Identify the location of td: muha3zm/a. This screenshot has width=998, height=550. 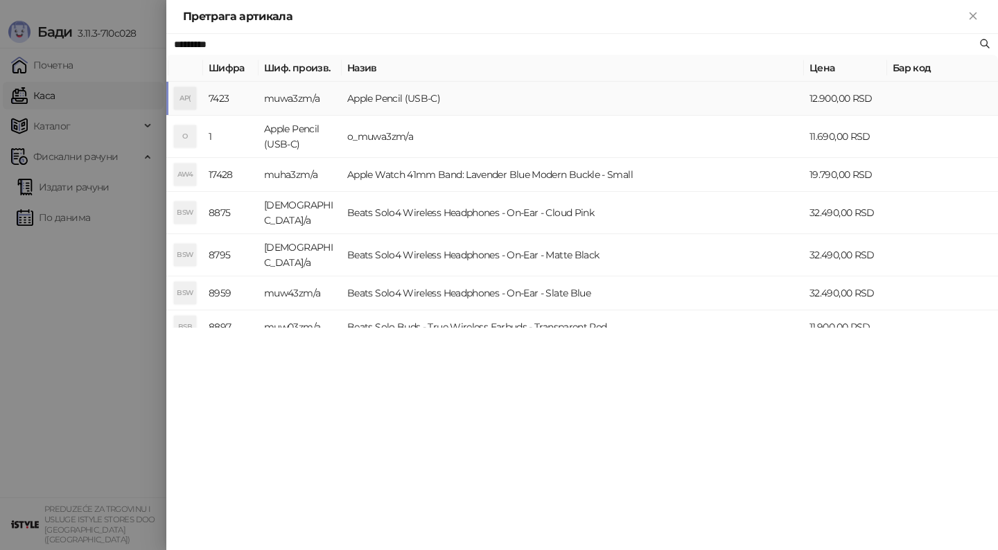
(300, 175).